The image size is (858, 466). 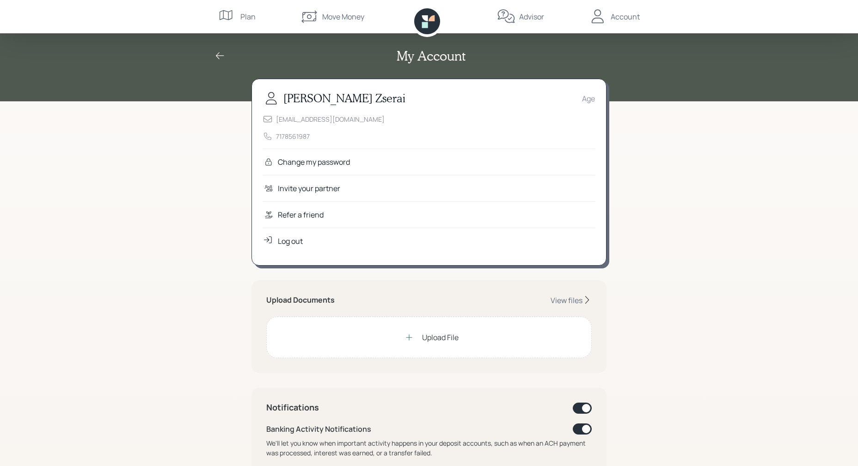 I want to click on h2: My Account, so click(x=431, y=56).